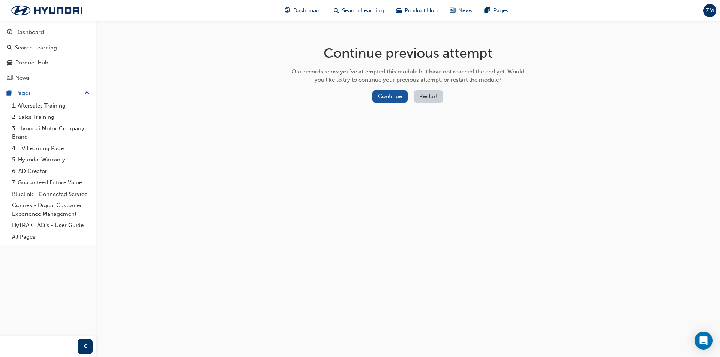  What do you see at coordinates (496, 10) in the screenshot?
I see `a: pages-iconPages` at bounding box center [496, 10].